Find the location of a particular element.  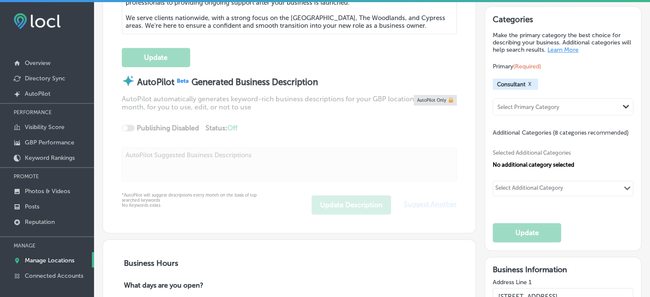

p: Make the primary category the best choice for describing your business. Additional categories wil... is located at coordinates (563, 42).